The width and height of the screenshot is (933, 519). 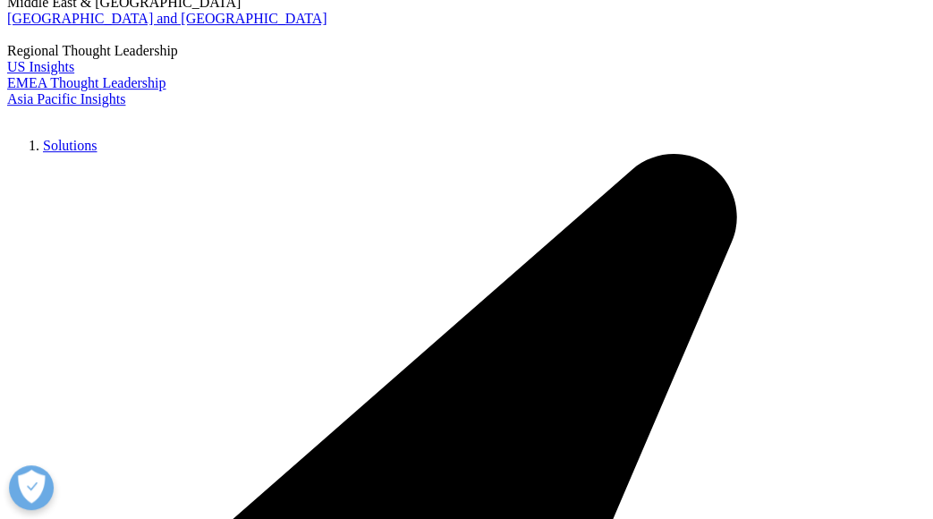 I want to click on a: US Insights, so click(x=40, y=66).